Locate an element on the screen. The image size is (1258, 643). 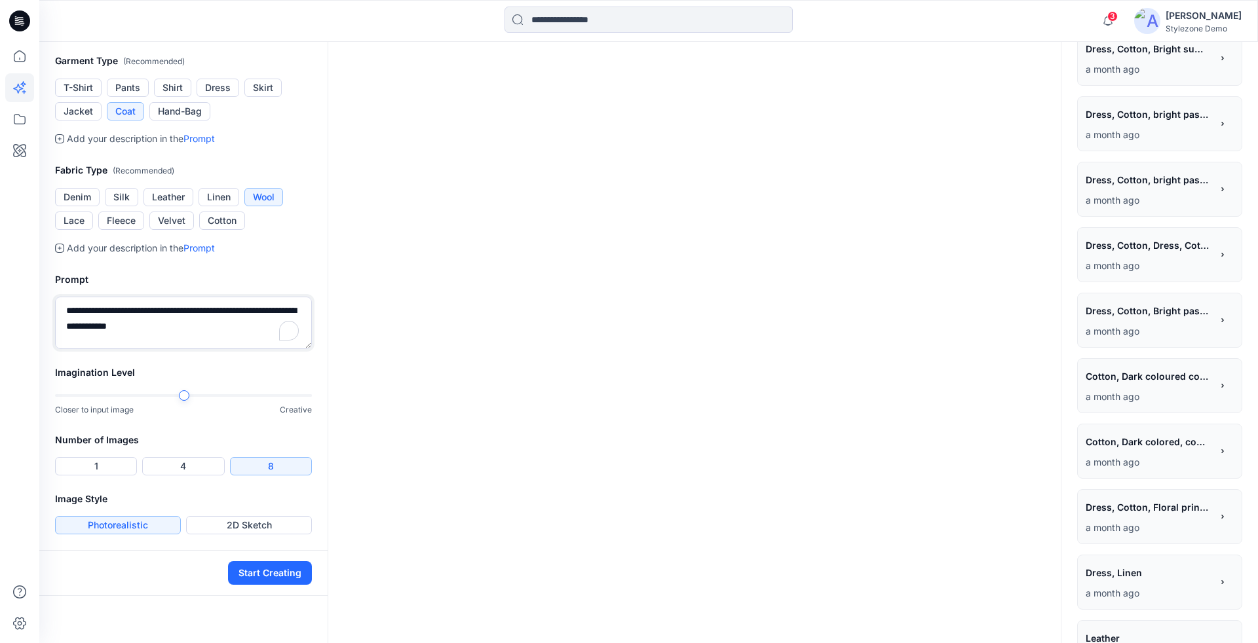
span: Dress, Cotton, Bright summer pastel colors, solid fabric, contrast tapes is located at coordinates (1148, 48).